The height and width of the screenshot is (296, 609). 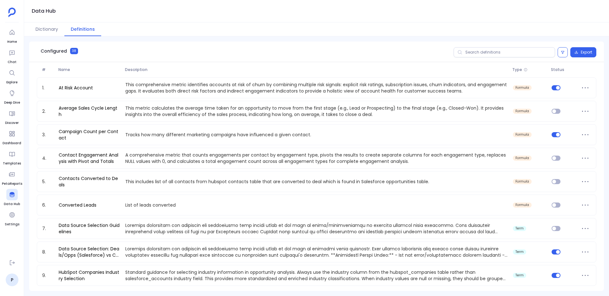 I want to click on span: Description, so click(x=316, y=70).